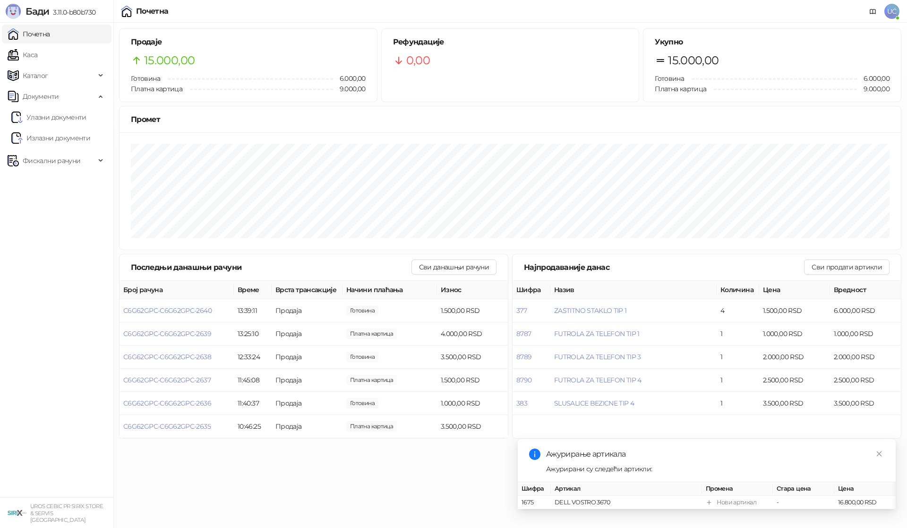 The width and height of the screenshot is (907, 528). Describe the element at coordinates (591, 310) in the screenshot. I see `button: ZASTITNO STAKLO TIP 1` at that location.